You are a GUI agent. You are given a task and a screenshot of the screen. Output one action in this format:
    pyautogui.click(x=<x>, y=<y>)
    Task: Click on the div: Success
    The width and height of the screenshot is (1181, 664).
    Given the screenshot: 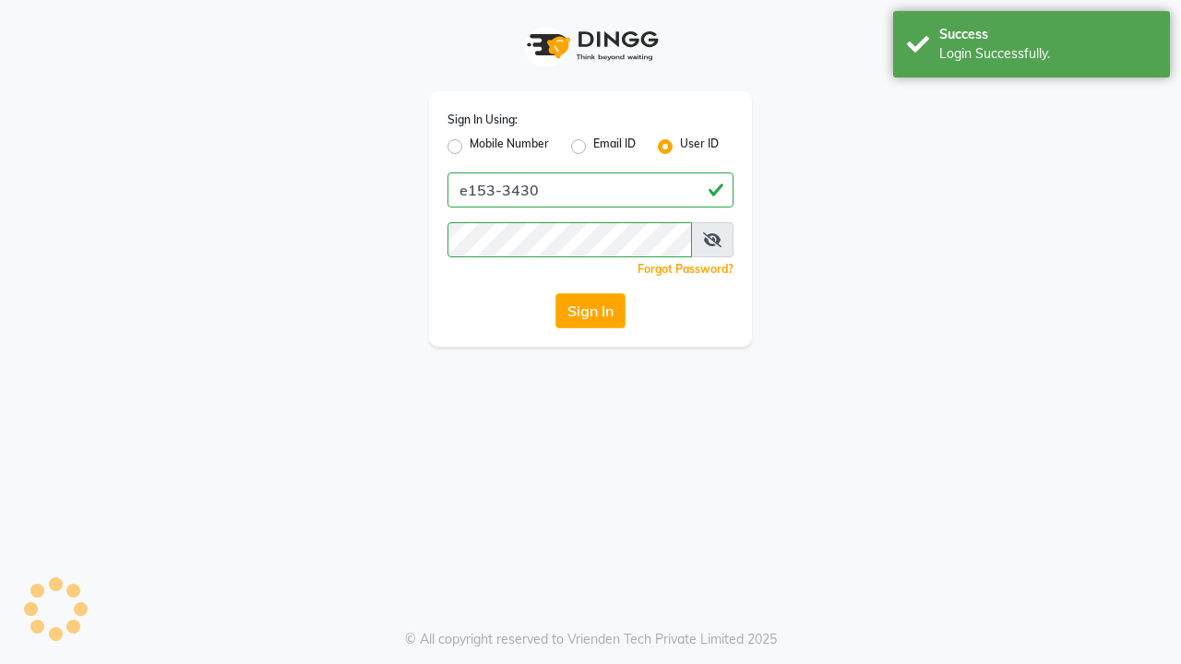 What is the action you would take?
    pyautogui.click(x=1047, y=34)
    